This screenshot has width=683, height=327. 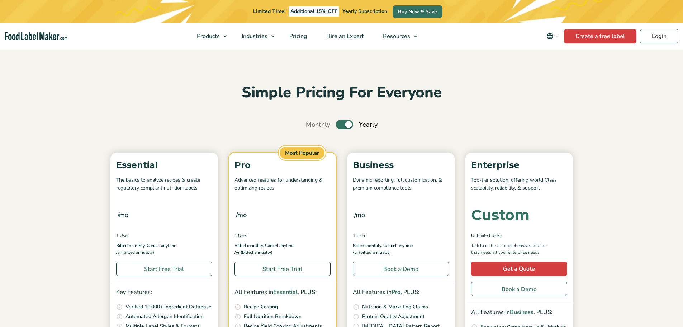 What do you see at coordinates (487, 235) in the screenshot?
I see `span: Unlimited Users` at bounding box center [487, 235].